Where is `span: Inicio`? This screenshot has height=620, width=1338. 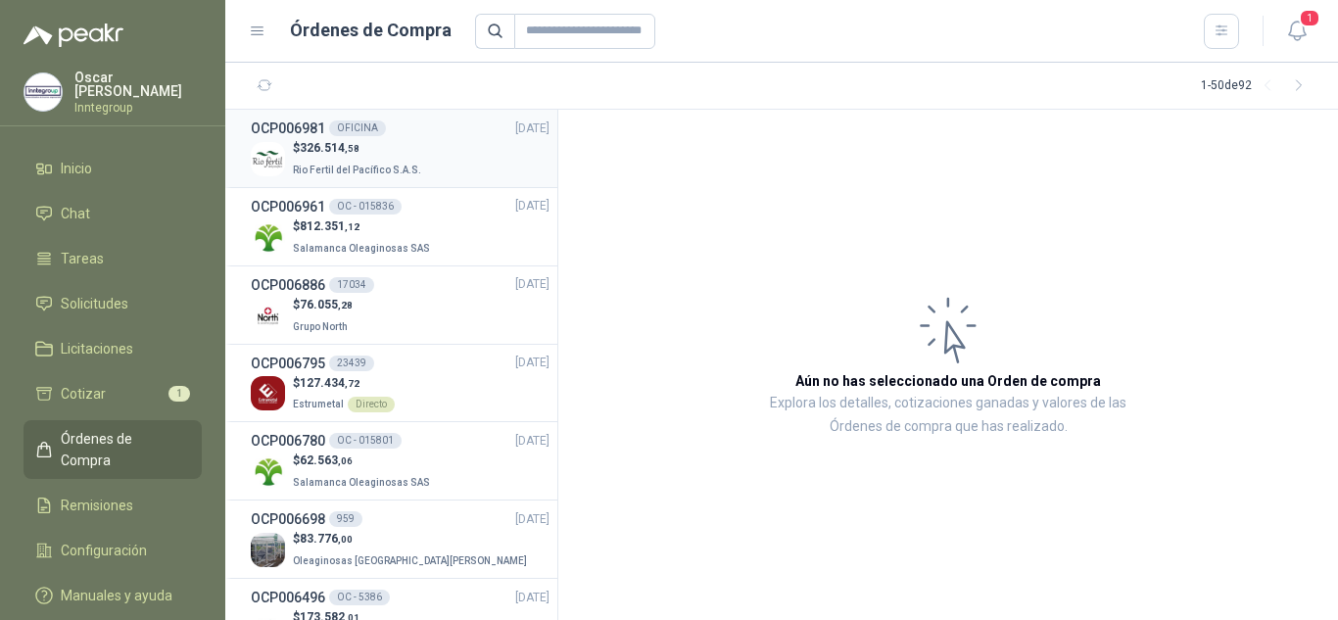 span: Inicio is located at coordinates (76, 168).